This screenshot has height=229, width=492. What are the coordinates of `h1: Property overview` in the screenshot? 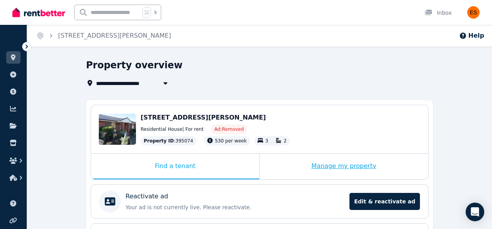 It's located at (134, 65).